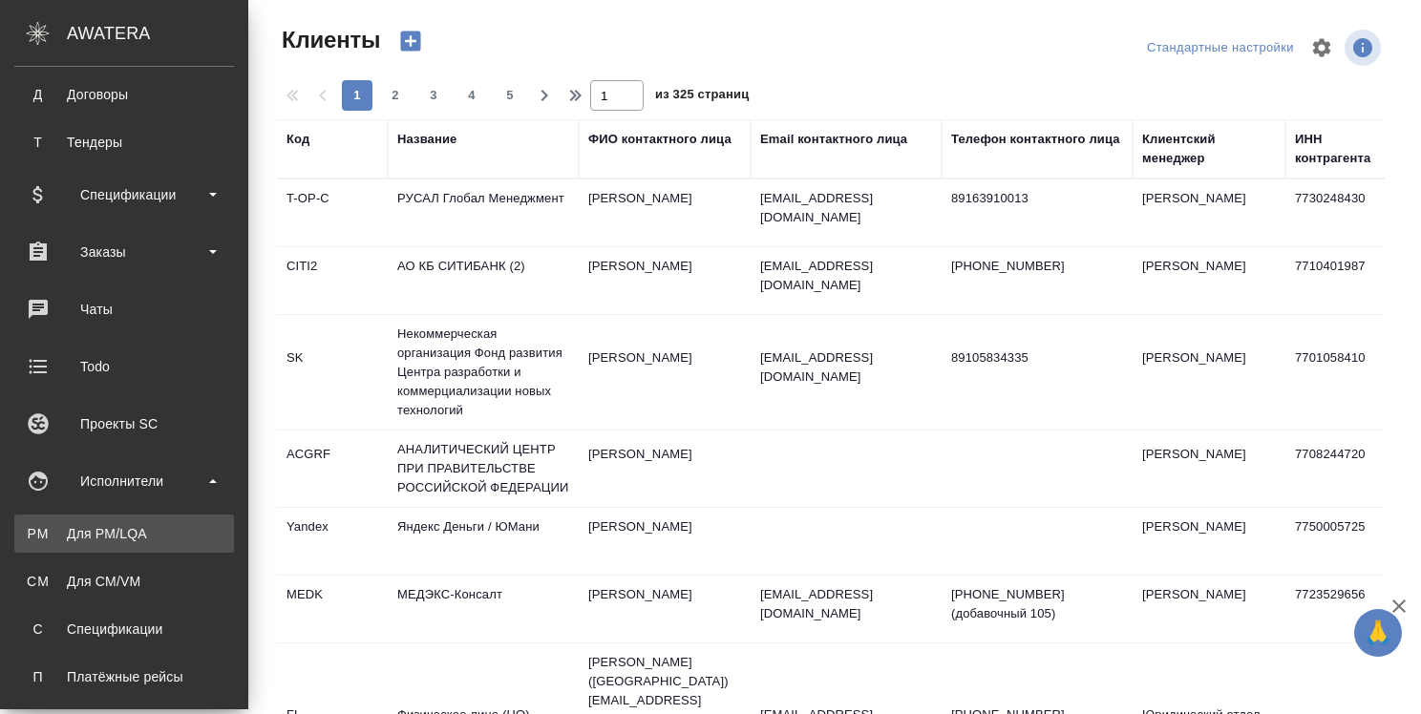  I want to click on td: MEDK, so click(332, 609).